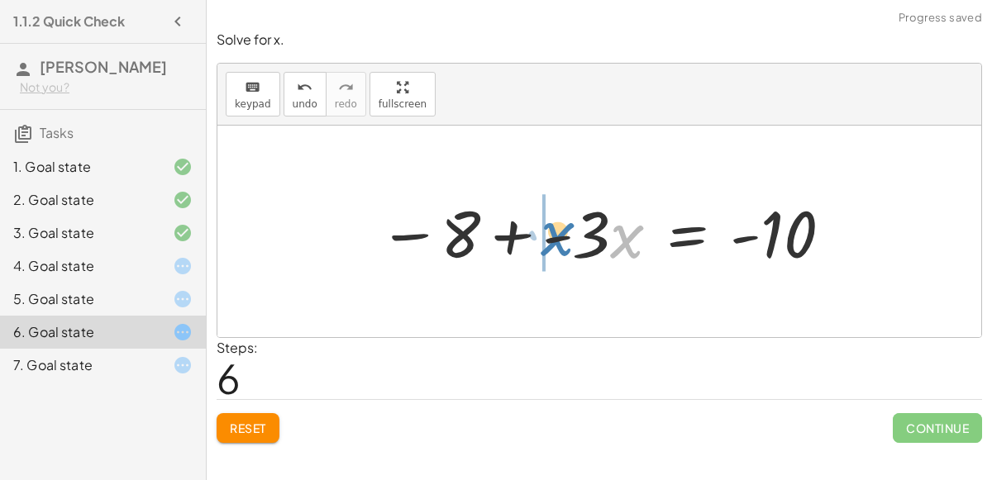 The height and width of the screenshot is (480, 992). Describe the element at coordinates (79, 299) in the screenshot. I see `div: 5. Goal state` at that location.